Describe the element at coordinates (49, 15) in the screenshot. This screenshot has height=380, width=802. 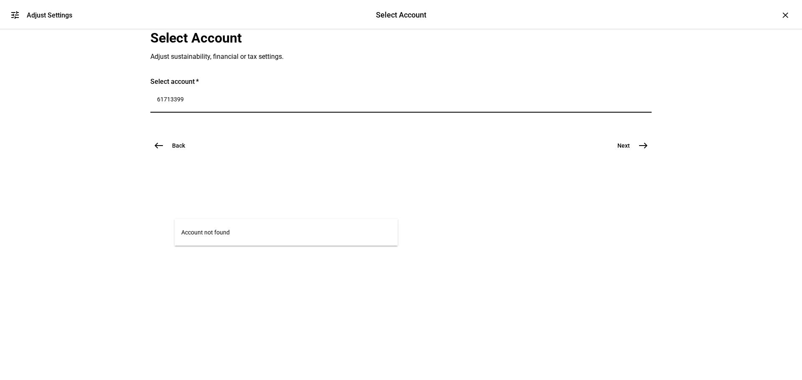
I see `div: Adjust Settings` at that location.